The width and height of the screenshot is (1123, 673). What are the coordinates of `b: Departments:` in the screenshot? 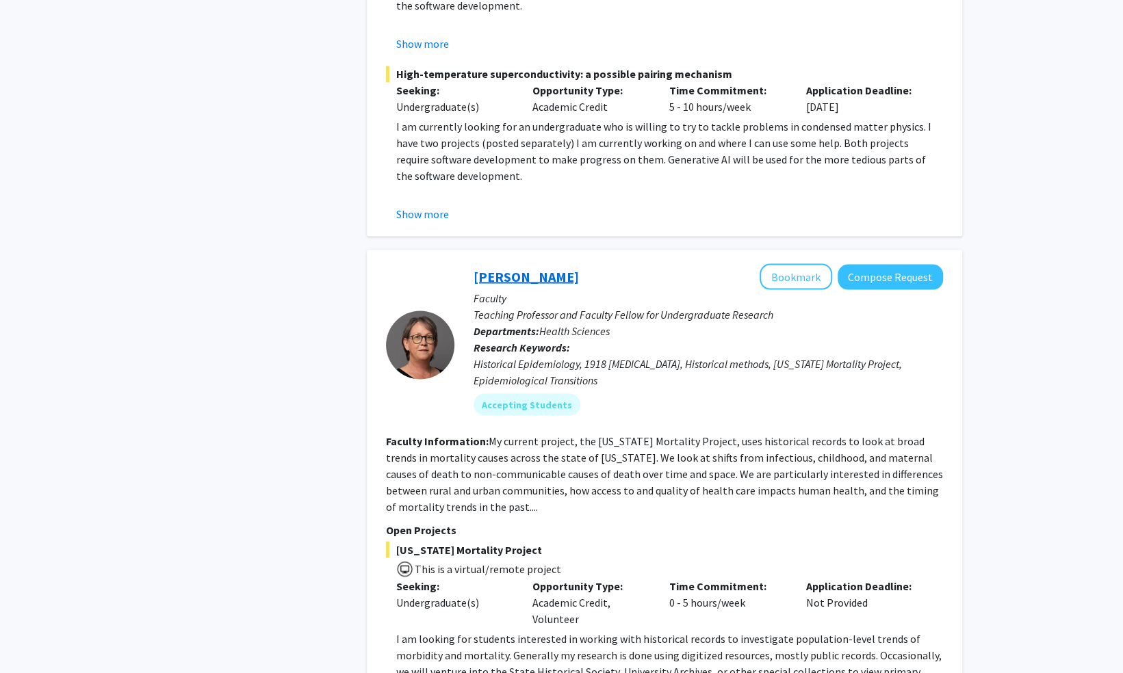 It's located at (506, 330).